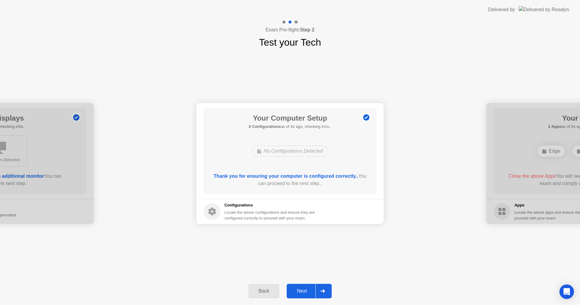  I want to click on h5: as of 4s ago, checking in1s.., so click(290, 127).